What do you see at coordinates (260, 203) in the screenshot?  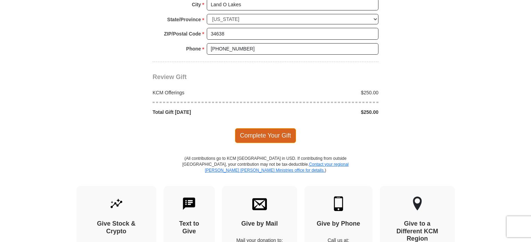 I see `img: envelope.svg` at bounding box center [260, 203].